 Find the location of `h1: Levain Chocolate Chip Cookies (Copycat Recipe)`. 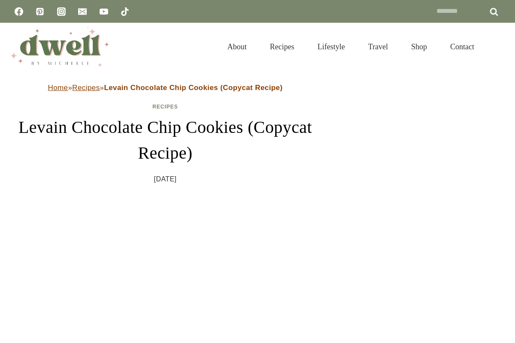

h1: Levain Chocolate Chip Cookies (Copycat Recipe) is located at coordinates (165, 140).